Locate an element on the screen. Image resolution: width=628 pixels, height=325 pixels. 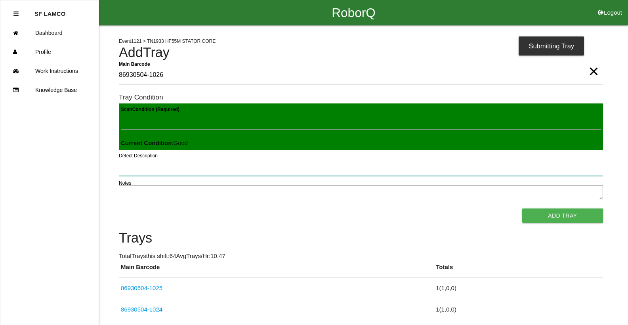
input: Required is located at coordinates (361, 75).